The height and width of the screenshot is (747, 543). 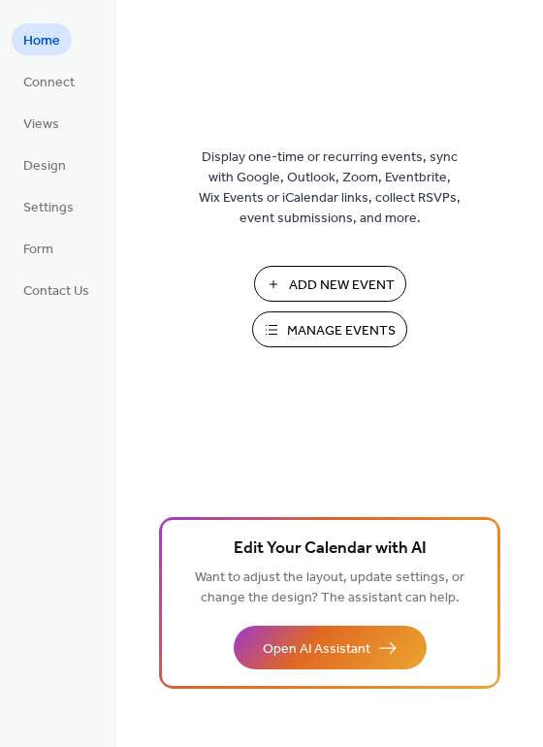 I want to click on a: Design, so click(x=45, y=164).